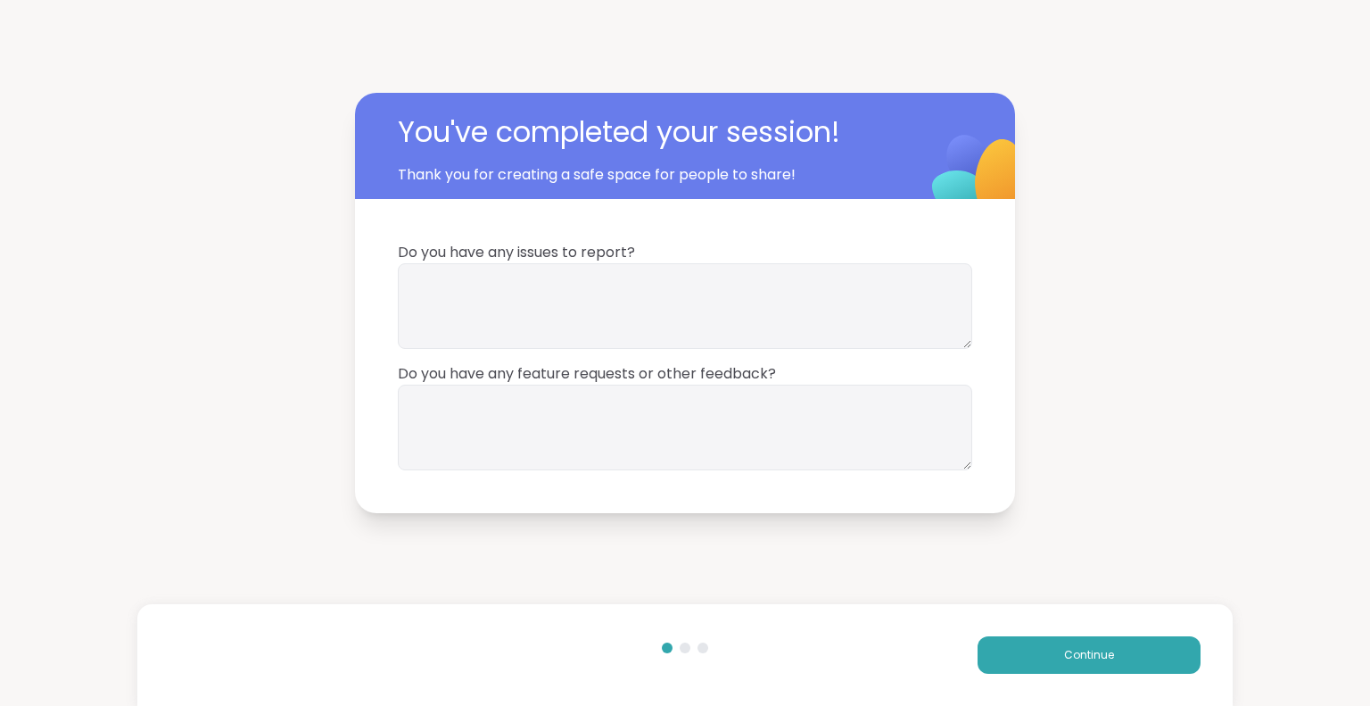 The width and height of the screenshot is (1370, 706). What do you see at coordinates (1089, 655) in the screenshot?
I see `button: Continue` at bounding box center [1089, 655].